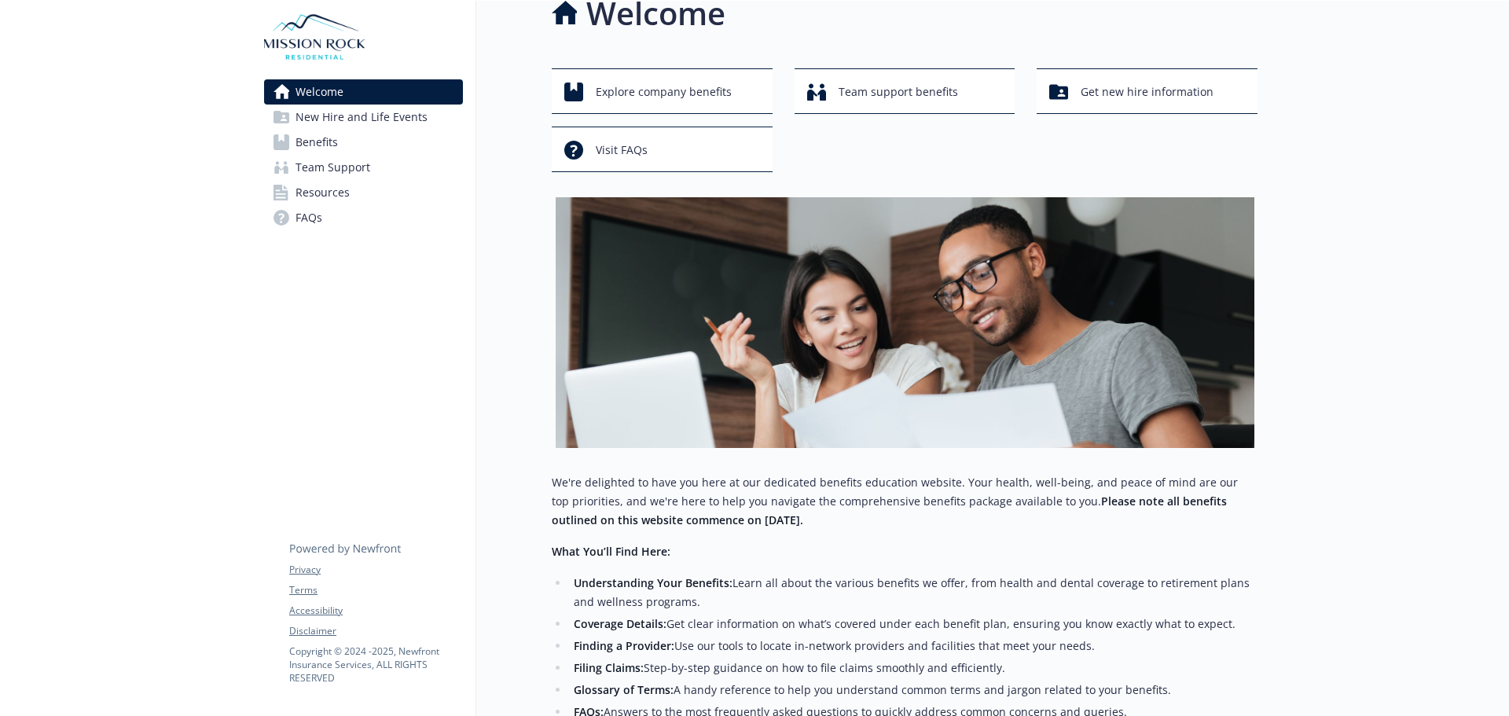  What do you see at coordinates (624, 645) in the screenshot?
I see `strong: Finding a Provider:` at bounding box center [624, 645].